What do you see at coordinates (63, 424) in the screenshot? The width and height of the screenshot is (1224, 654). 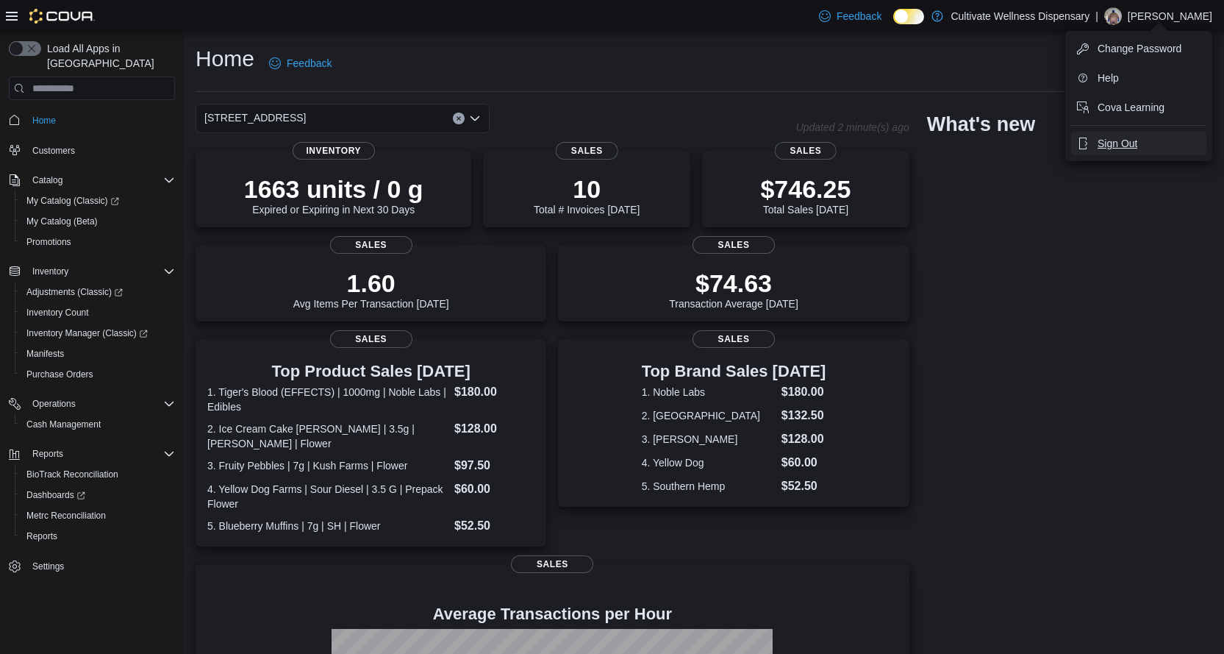 I see `a: Cash Management` at bounding box center [63, 424].